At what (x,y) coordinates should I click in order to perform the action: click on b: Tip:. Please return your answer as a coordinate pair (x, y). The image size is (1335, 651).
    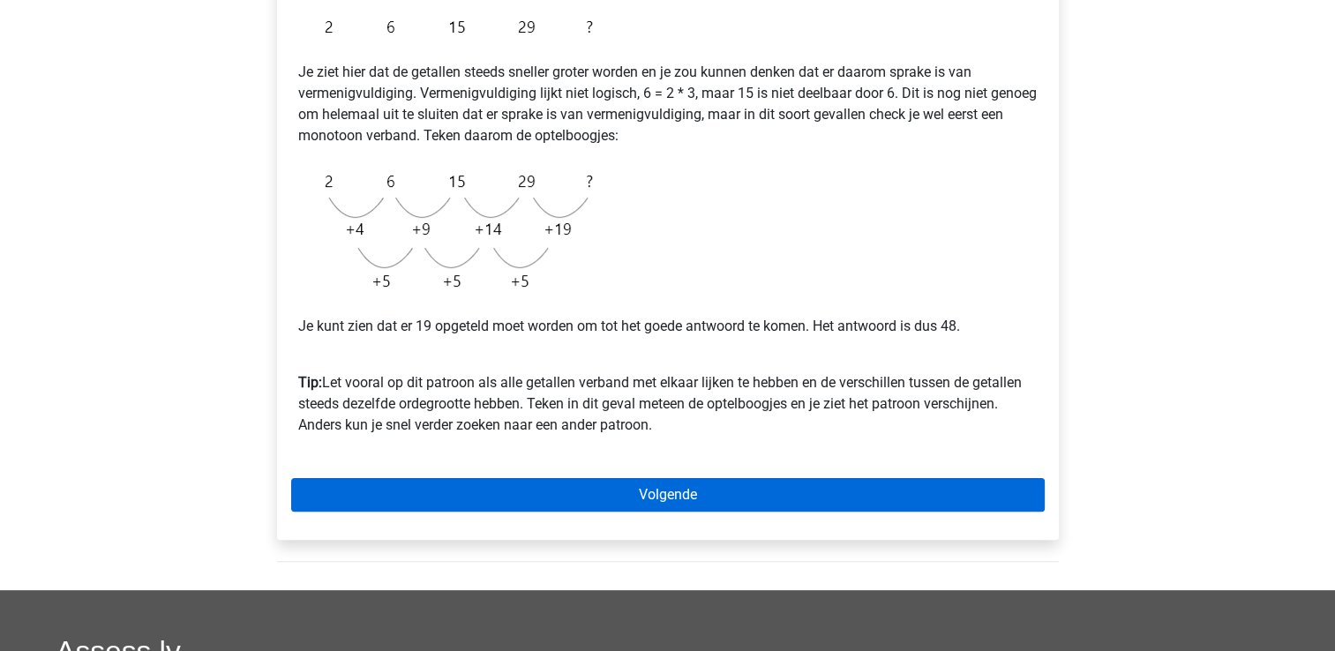
    Looking at the image, I should click on (310, 382).